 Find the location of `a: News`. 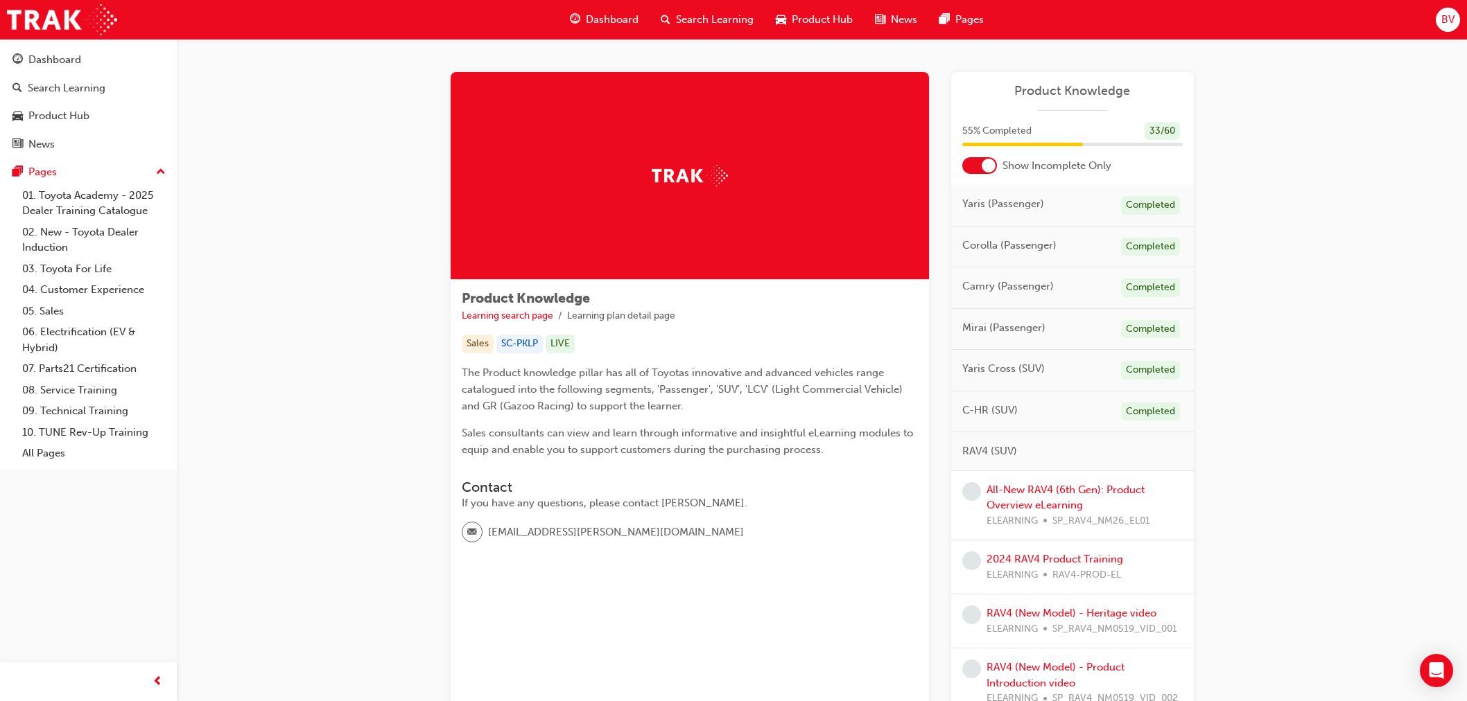

a: News is located at coordinates (88, 144).